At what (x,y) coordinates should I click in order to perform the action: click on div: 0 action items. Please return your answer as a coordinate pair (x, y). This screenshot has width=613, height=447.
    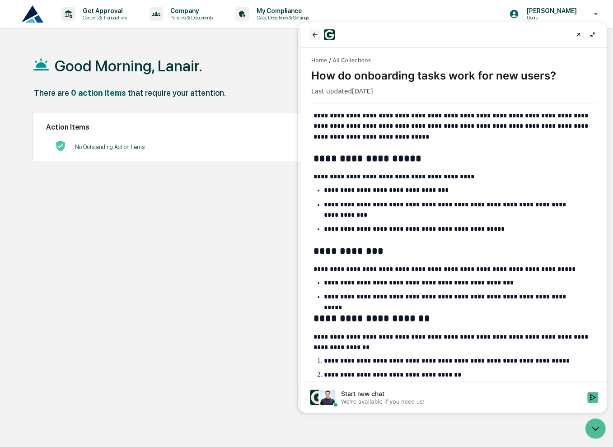
    Looking at the image, I should click on (98, 93).